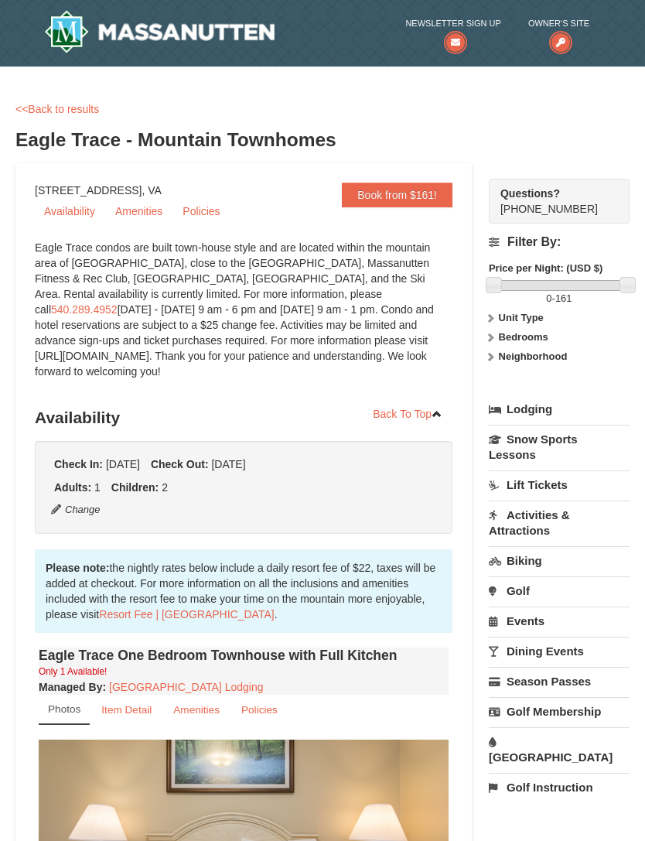 The width and height of the screenshot is (645, 841). I want to click on h3: Availability, so click(244, 418).